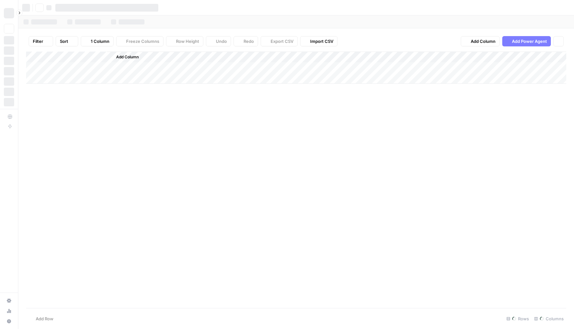 The image size is (574, 329). I want to click on button: Undo, so click(219, 41).